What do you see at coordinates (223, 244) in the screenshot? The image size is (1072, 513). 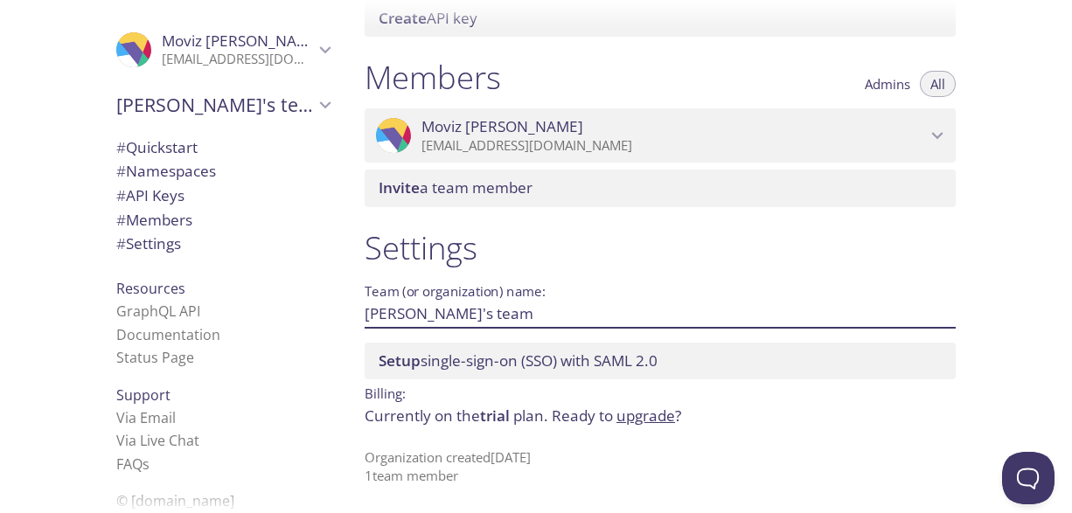 I see `div: Team Settings` at bounding box center [223, 244].